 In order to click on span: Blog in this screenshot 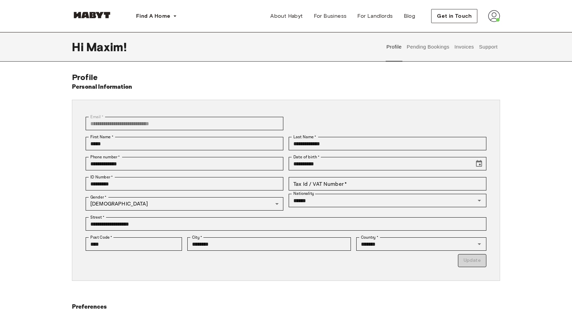, I will do `click(409, 16)`.